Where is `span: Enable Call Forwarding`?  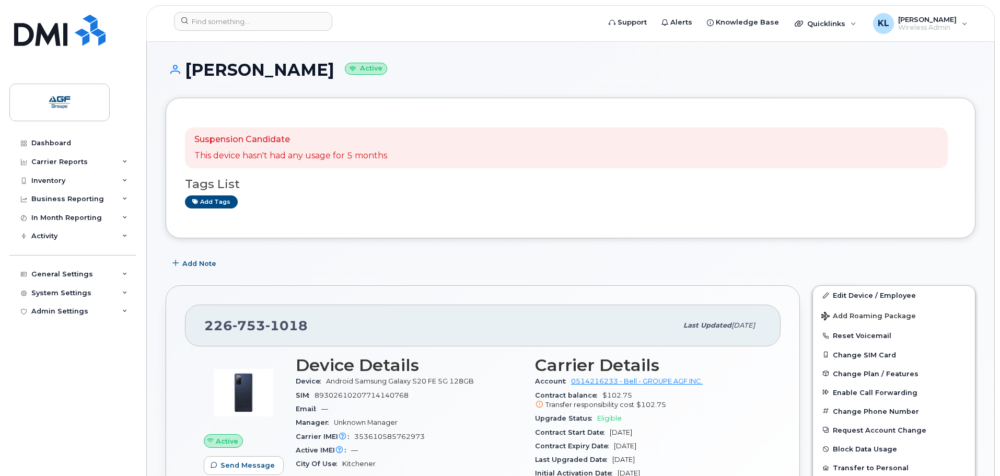 span: Enable Call Forwarding is located at coordinates (875, 392).